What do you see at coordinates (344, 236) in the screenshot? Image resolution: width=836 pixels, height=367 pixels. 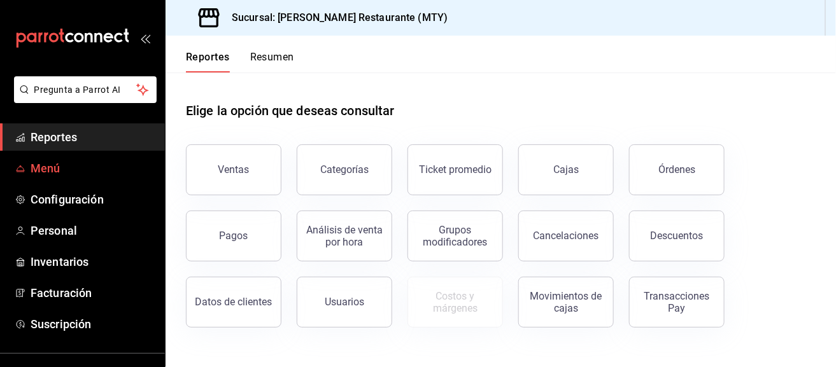 I see `button: Análisis de venta por hora` at bounding box center [344, 236].